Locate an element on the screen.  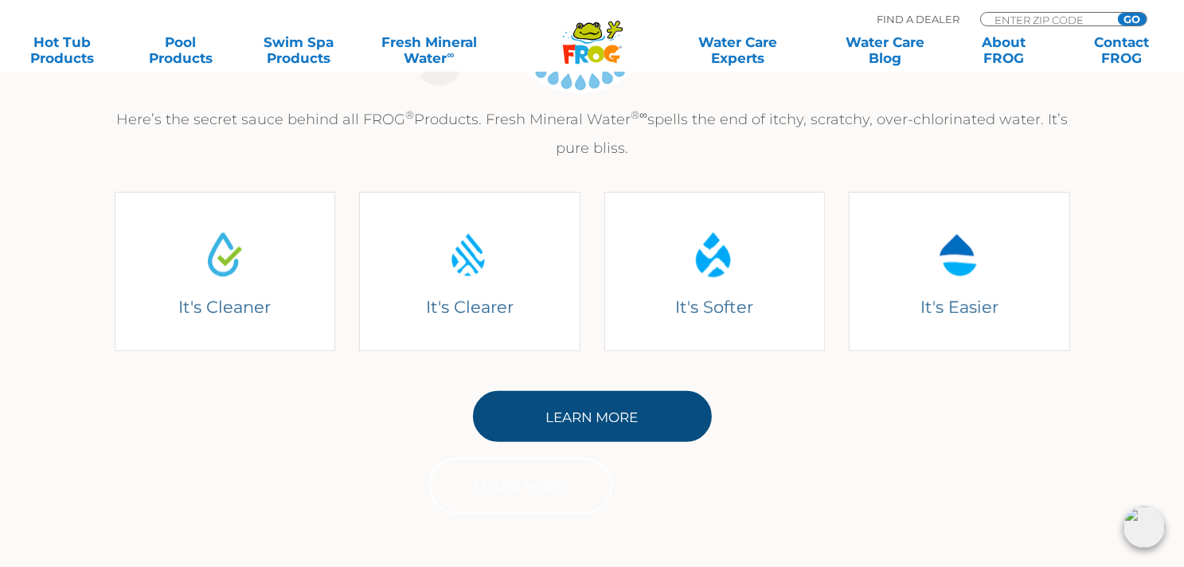
a: Swim SpaProducts is located at coordinates (299, 50).